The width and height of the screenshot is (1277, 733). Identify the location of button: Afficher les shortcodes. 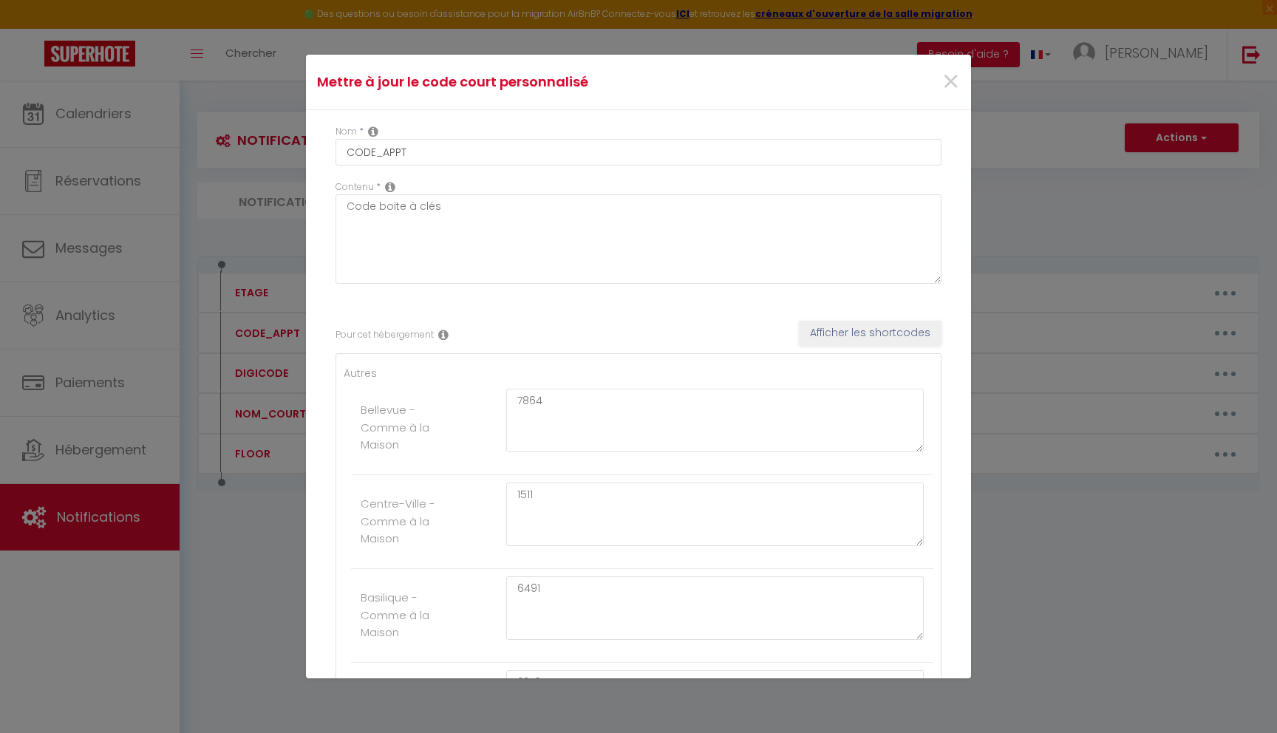
(870, 333).